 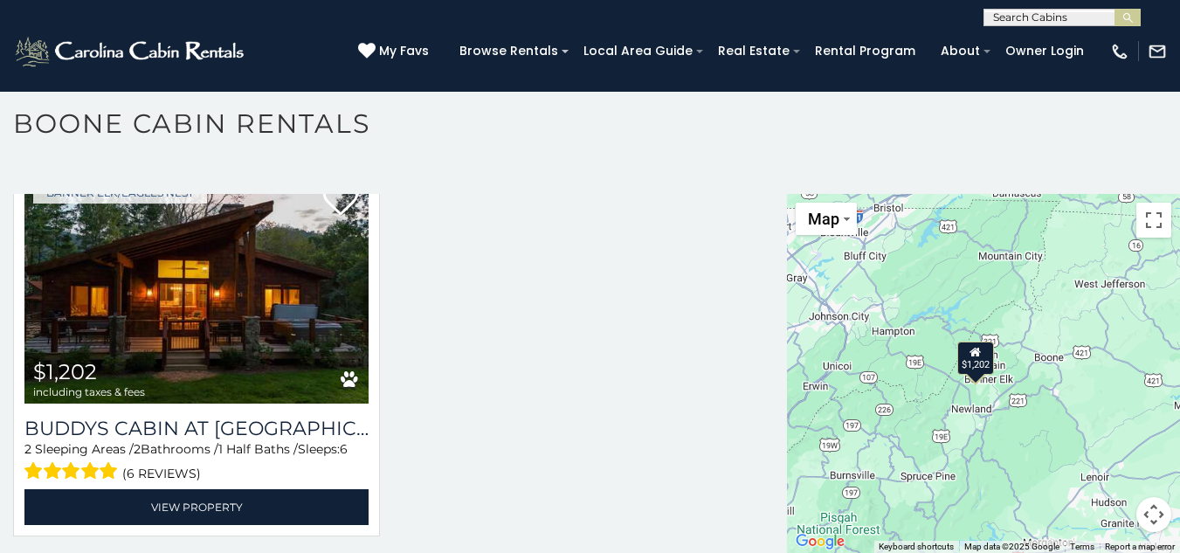 What do you see at coordinates (131, 52) in the screenshot?
I see `img: White-1-2.png` at bounding box center [131, 52].